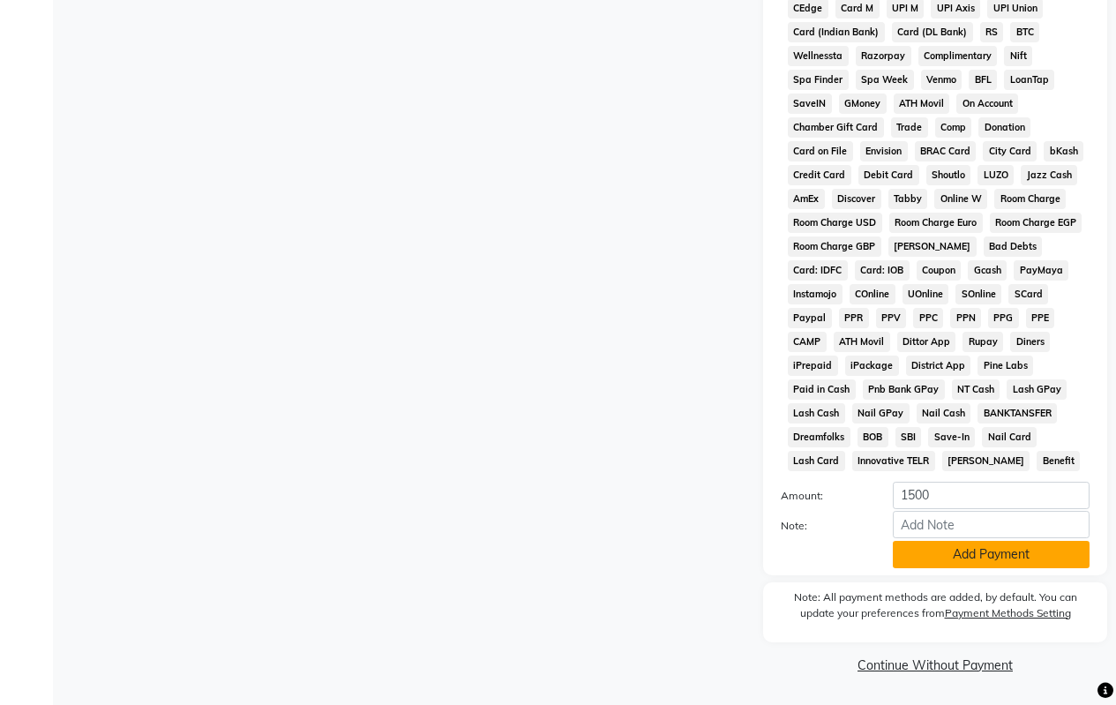 The image size is (1116, 705). Describe the element at coordinates (1036, 222) in the screenshot. I see `span: Room Charge EGP` at that location.